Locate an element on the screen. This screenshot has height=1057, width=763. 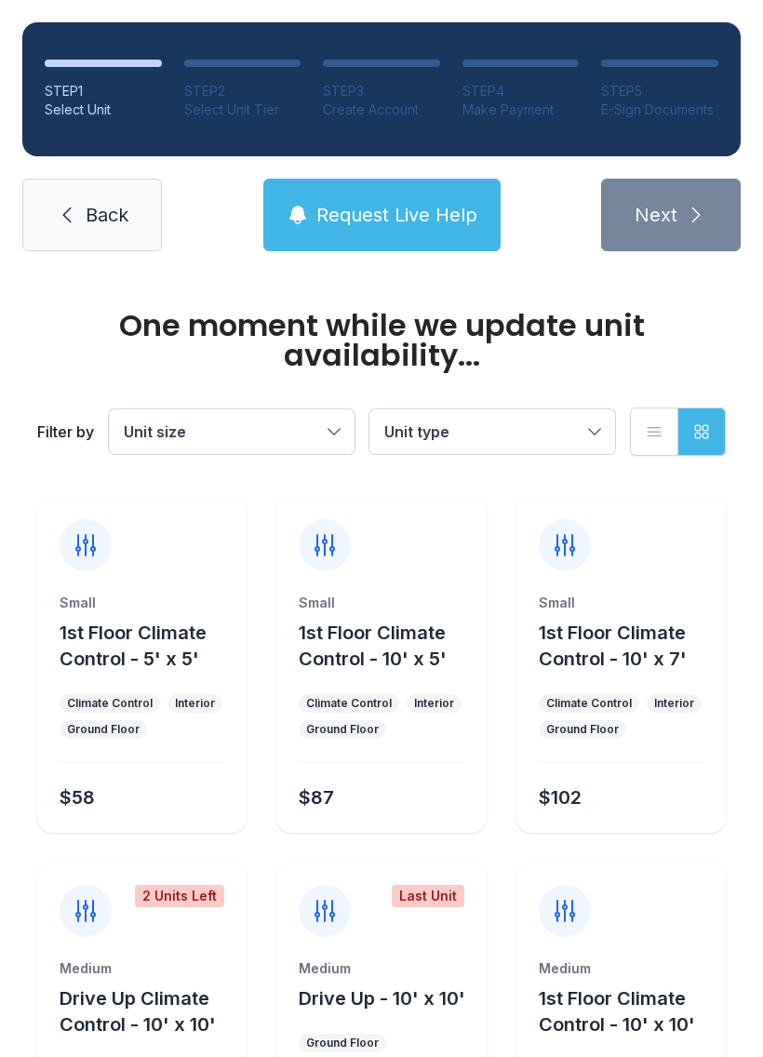
div: STEP 1 is located at coordinates (103, 91).